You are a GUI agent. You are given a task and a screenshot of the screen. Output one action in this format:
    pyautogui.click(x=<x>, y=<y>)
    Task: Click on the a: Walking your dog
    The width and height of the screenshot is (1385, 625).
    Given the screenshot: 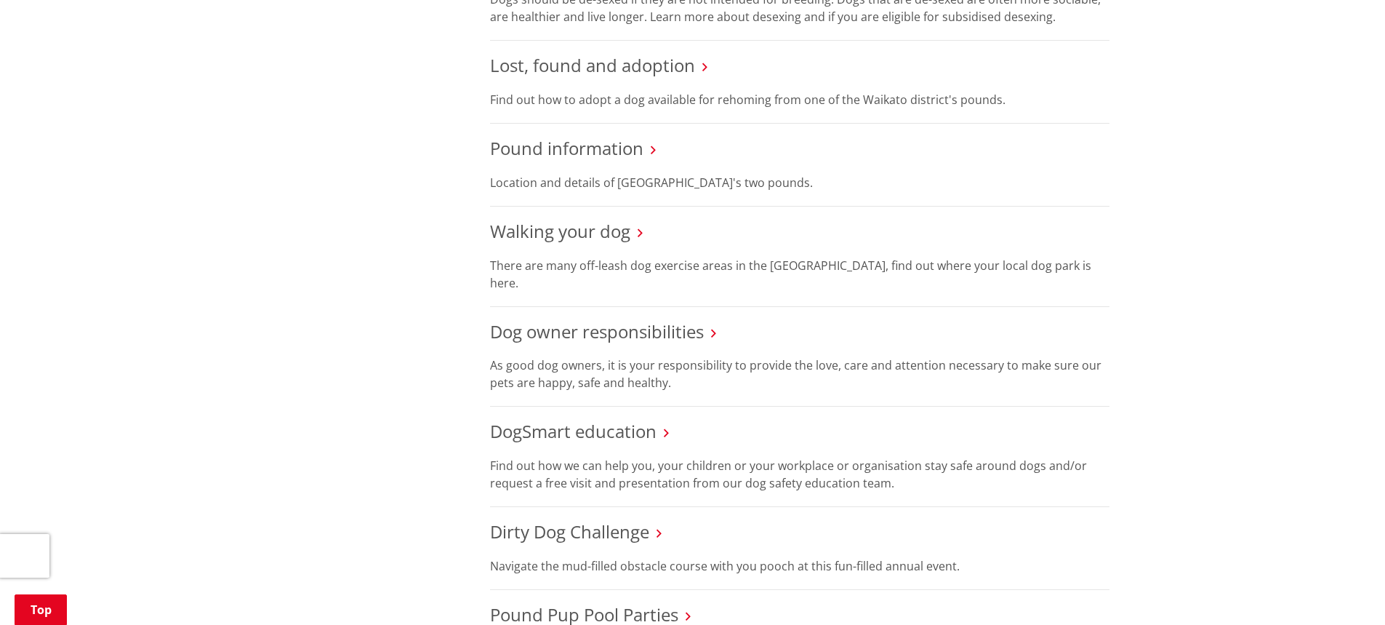 What is the action you would take?
    pyautogui.click(x=560, y=231)
    